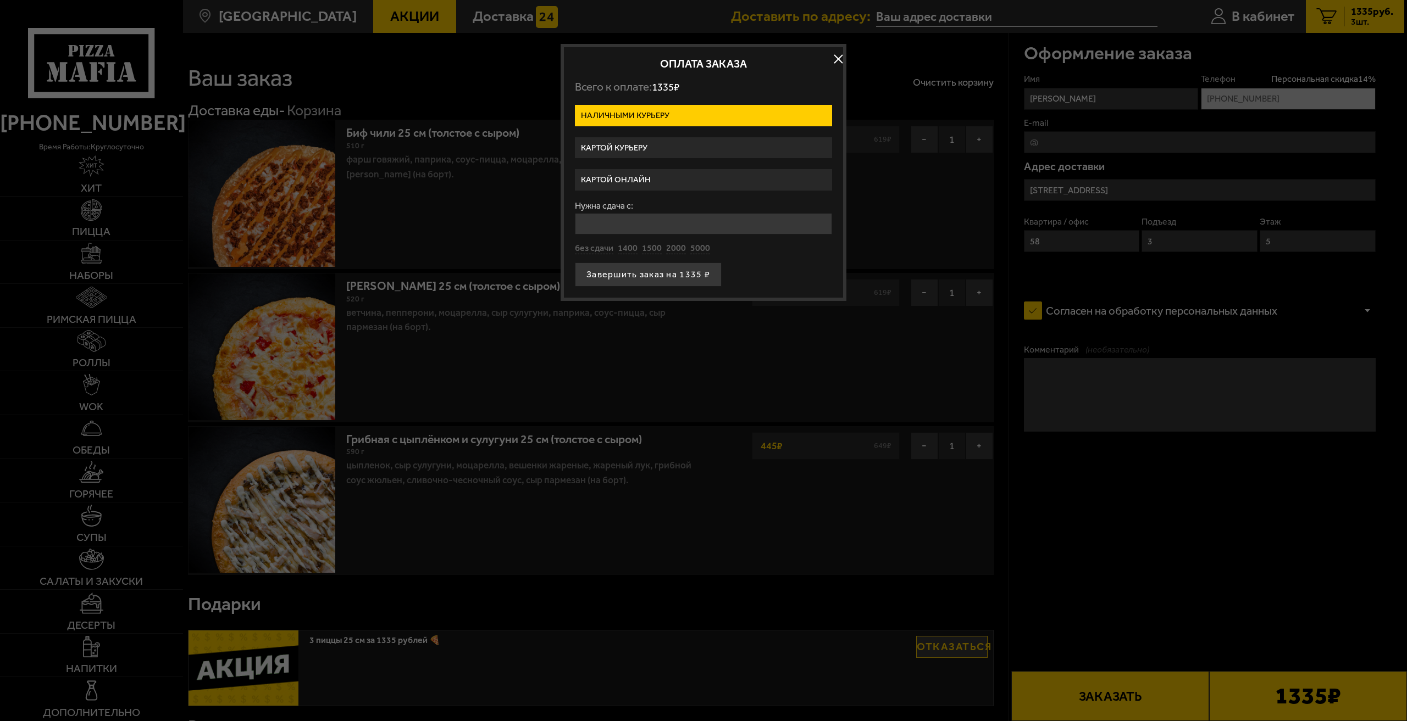  I want to click on button: 1400, so click(627, 249).